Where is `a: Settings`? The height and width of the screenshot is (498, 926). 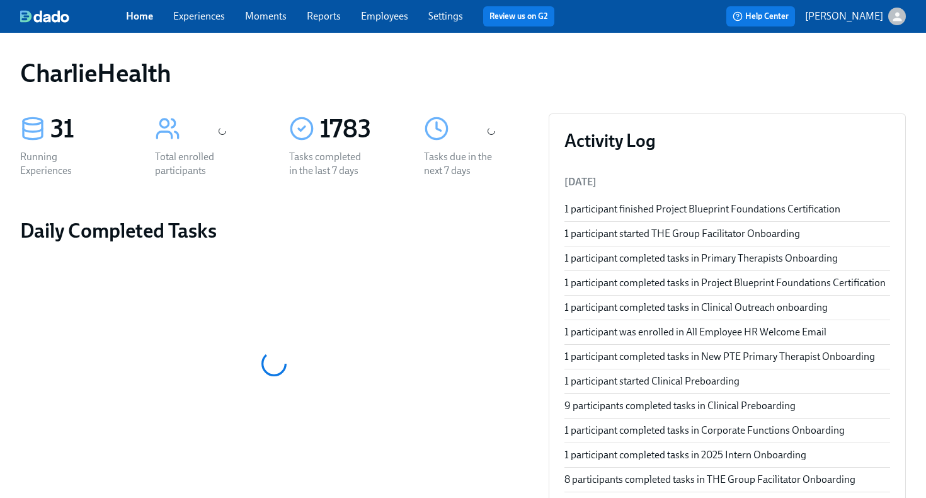
a: Settings is located at coordinates (445, 16).